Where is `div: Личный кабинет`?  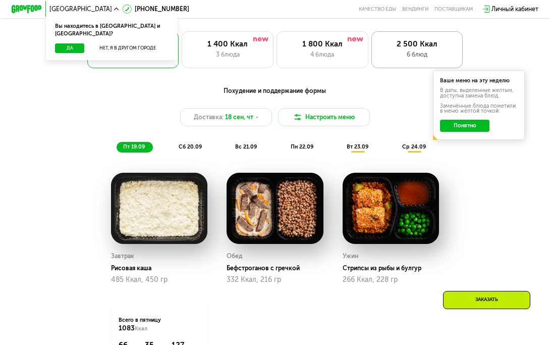 div: Личный кабинет is located at coordinates (515, 9).